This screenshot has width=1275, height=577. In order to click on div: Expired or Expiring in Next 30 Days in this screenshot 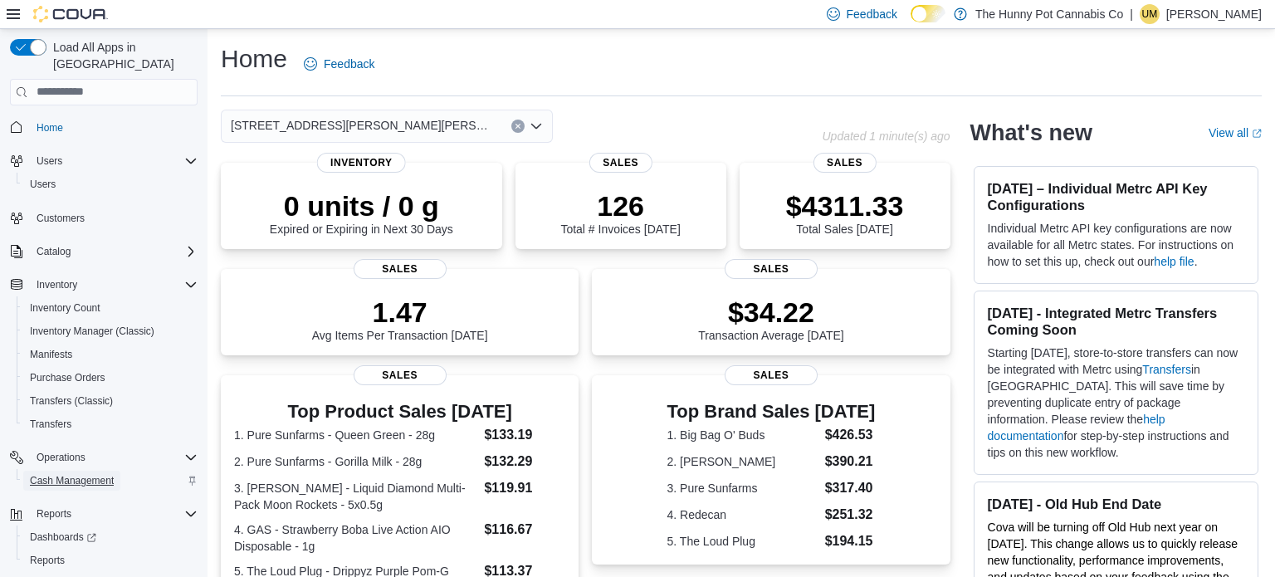, I will do `click(361, 213)`.